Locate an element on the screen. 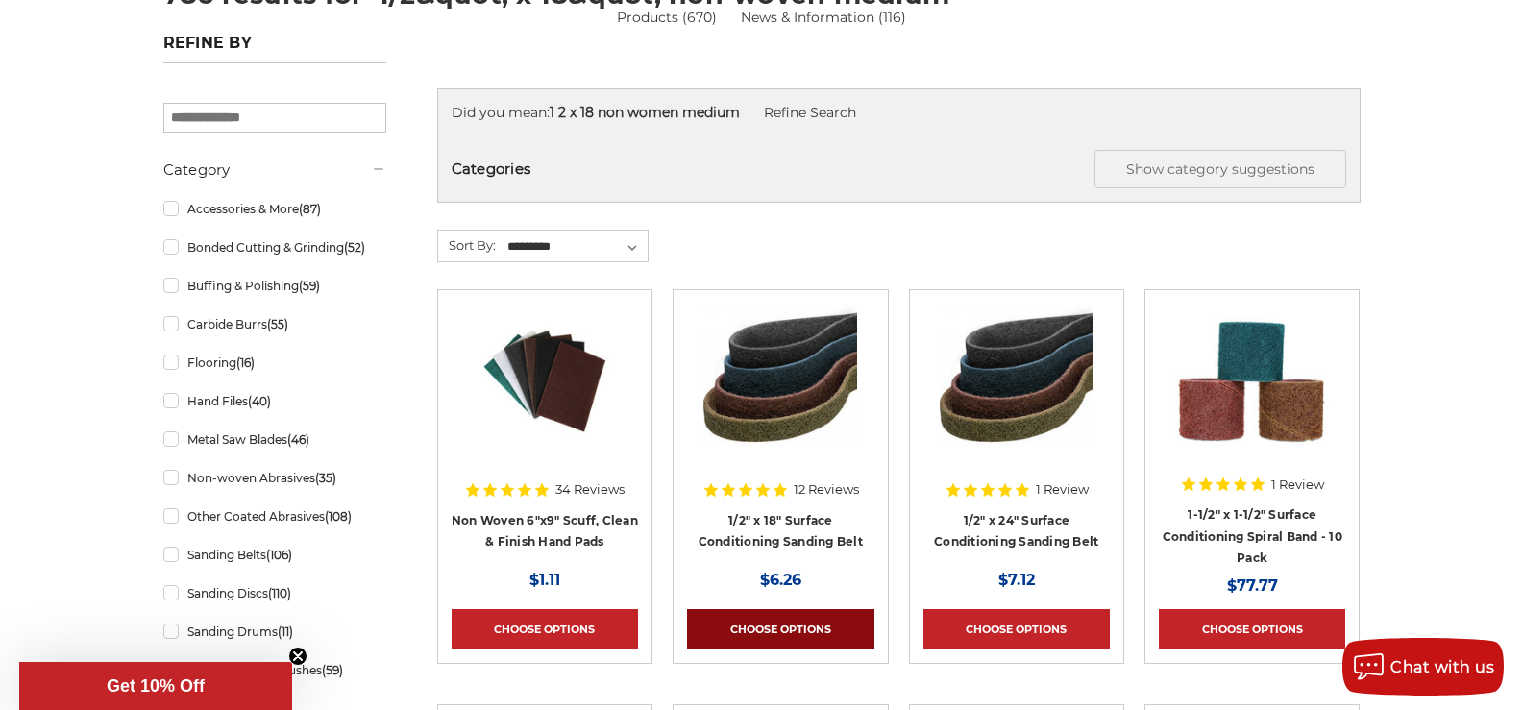 The width and height of the screenshot is (1523, 710). a: 1-1/2" x 1-1/2" Surface Conditioning Spiral Band - 10 Pack is located at coordinates (1252, 536).